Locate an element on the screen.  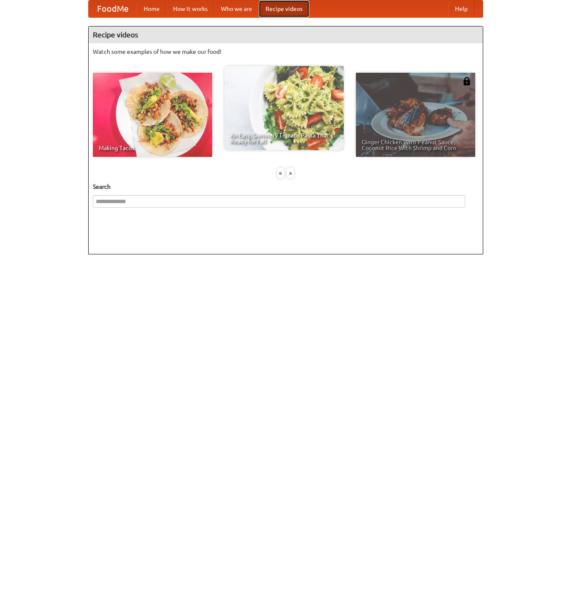
a: FoodMe is located at coordinates (113, 9).